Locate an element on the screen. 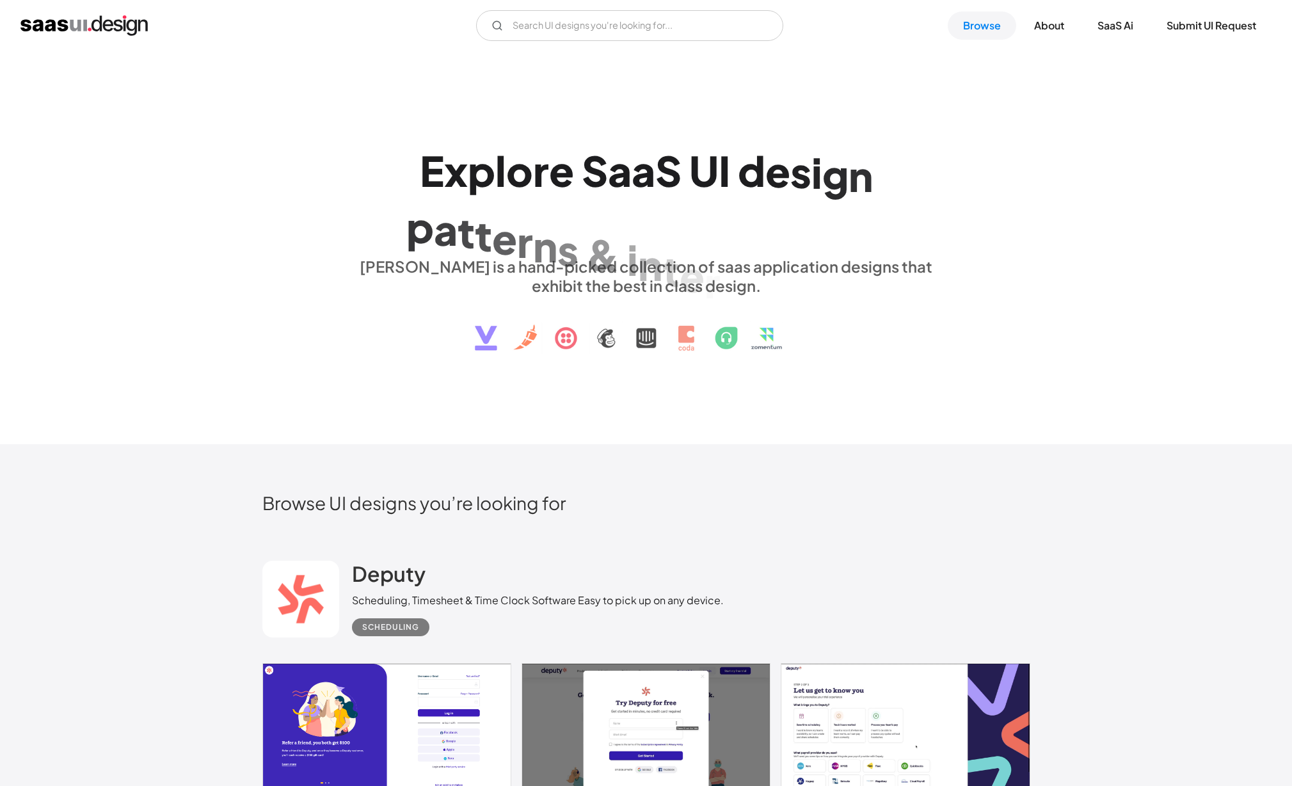 This screenshot has width=1292, height=786. div: E is located at coordinates (432, 170).